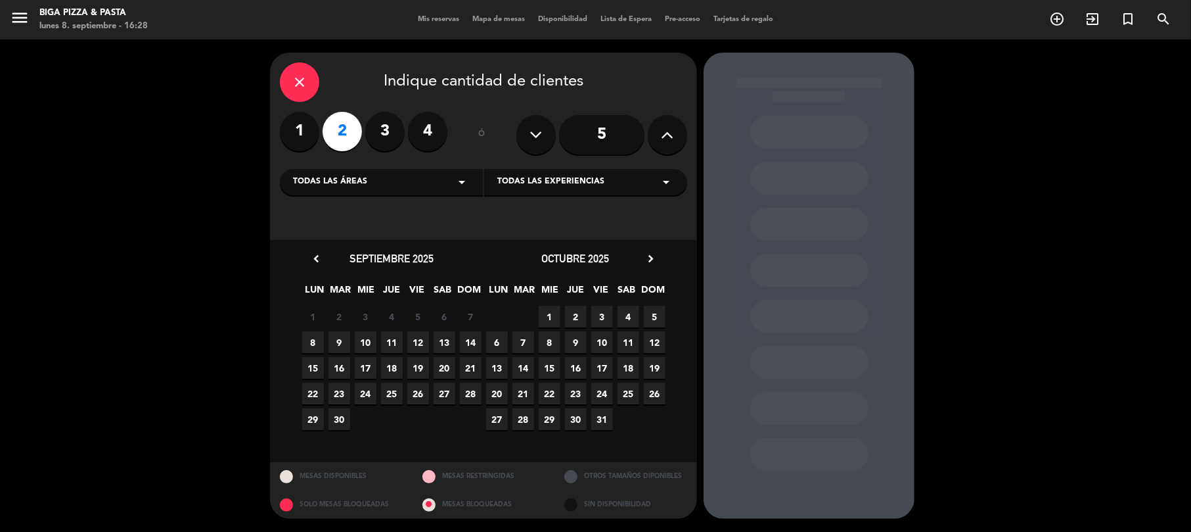  I want to click on div: lunes 8. septiembre - 16:28, so click(93, 26).